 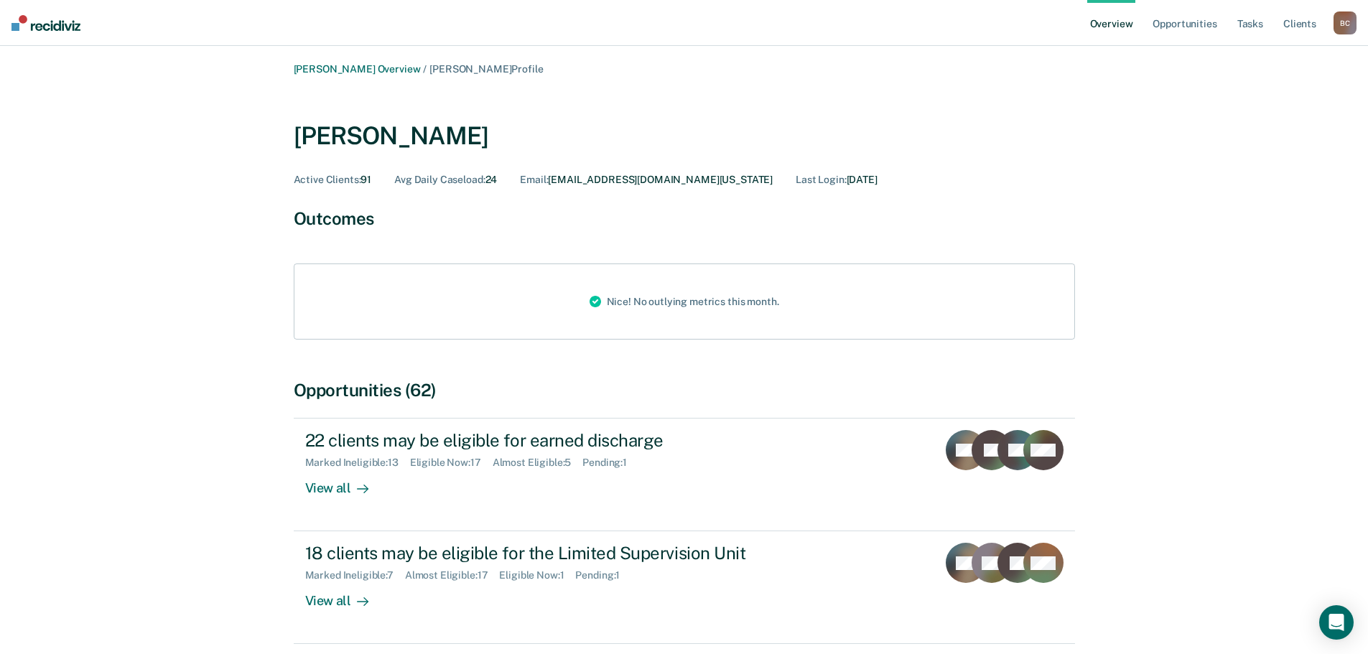 What do you see at coordinates (355, 575) in the screenshot?
I see `div: Marked Ineligible : 7` at bounding box center [355, 575].